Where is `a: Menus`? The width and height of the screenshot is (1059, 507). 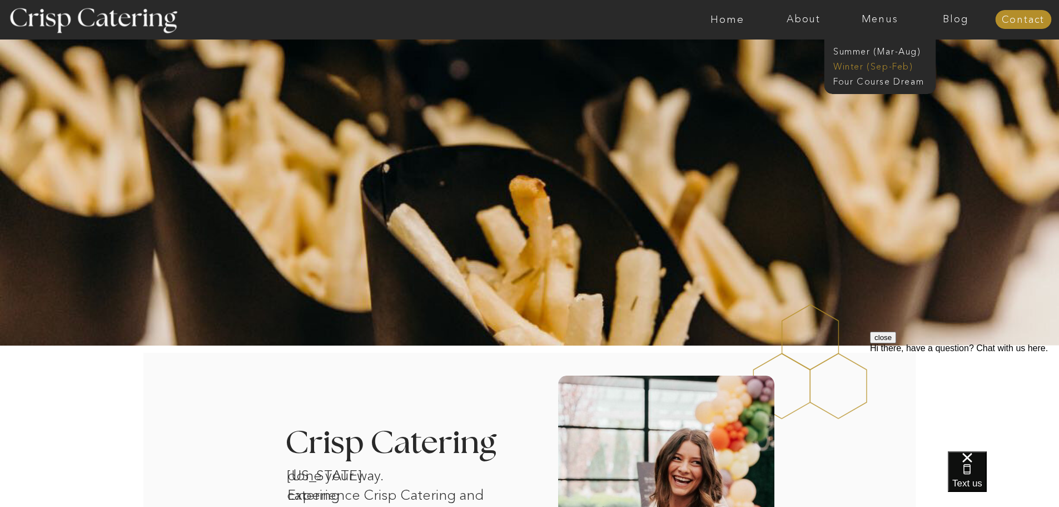 a: Menus is located at coordinates (880, 19).